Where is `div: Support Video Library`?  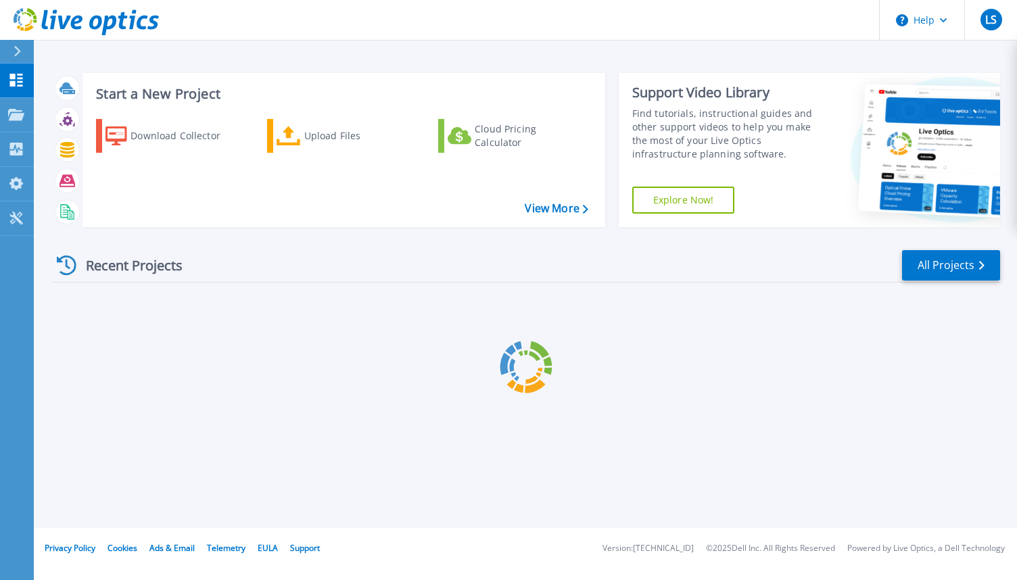 div: Support Video Library is located at coordinates (727, 93).